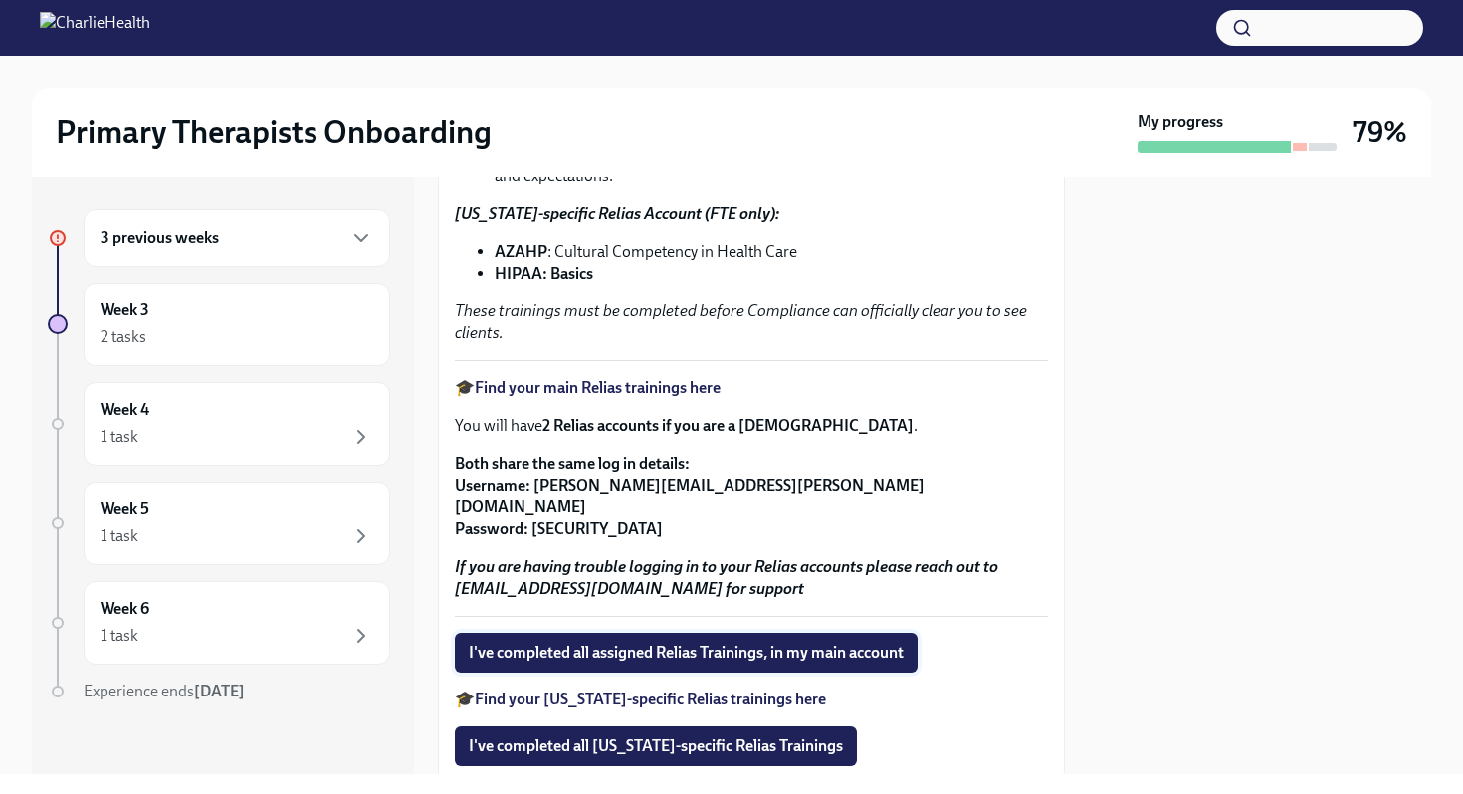  I want to click on a: Week 32 tasks, so click(219, 324).